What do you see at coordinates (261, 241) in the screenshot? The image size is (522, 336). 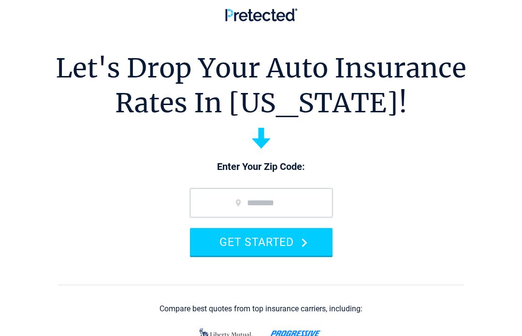 I see `button: GET STARTED` at bounding box center [261, 241].